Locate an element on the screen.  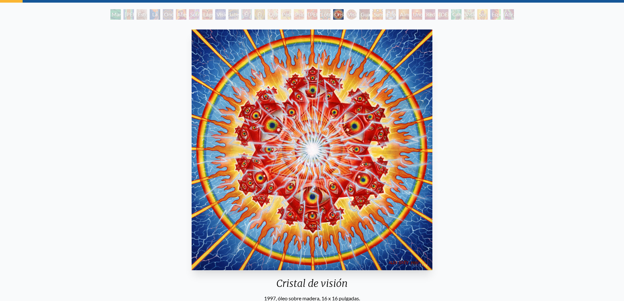
font: Guardián de la Visión Infinita is located at coordinates (371, 30).